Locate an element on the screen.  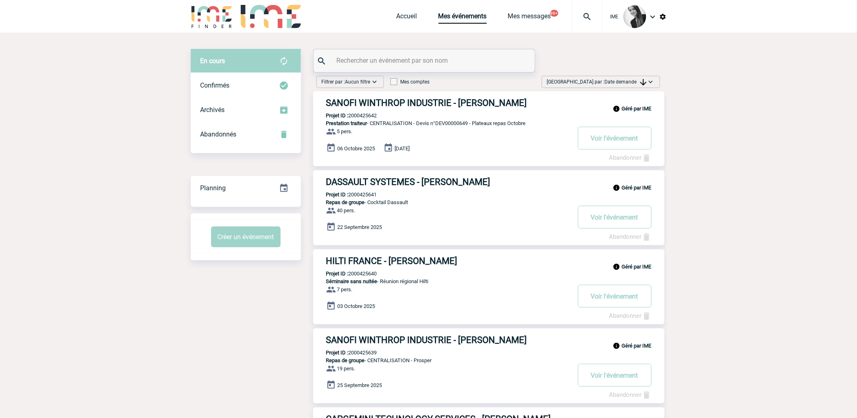
span: Séminaire sans nuitée is located at coordinates (352, 281).